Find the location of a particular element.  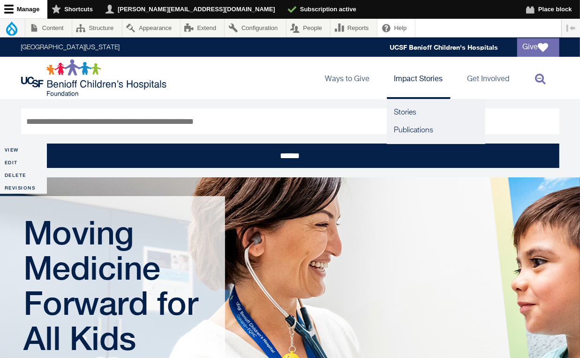

a: Help is located at coordinates (396, 28).